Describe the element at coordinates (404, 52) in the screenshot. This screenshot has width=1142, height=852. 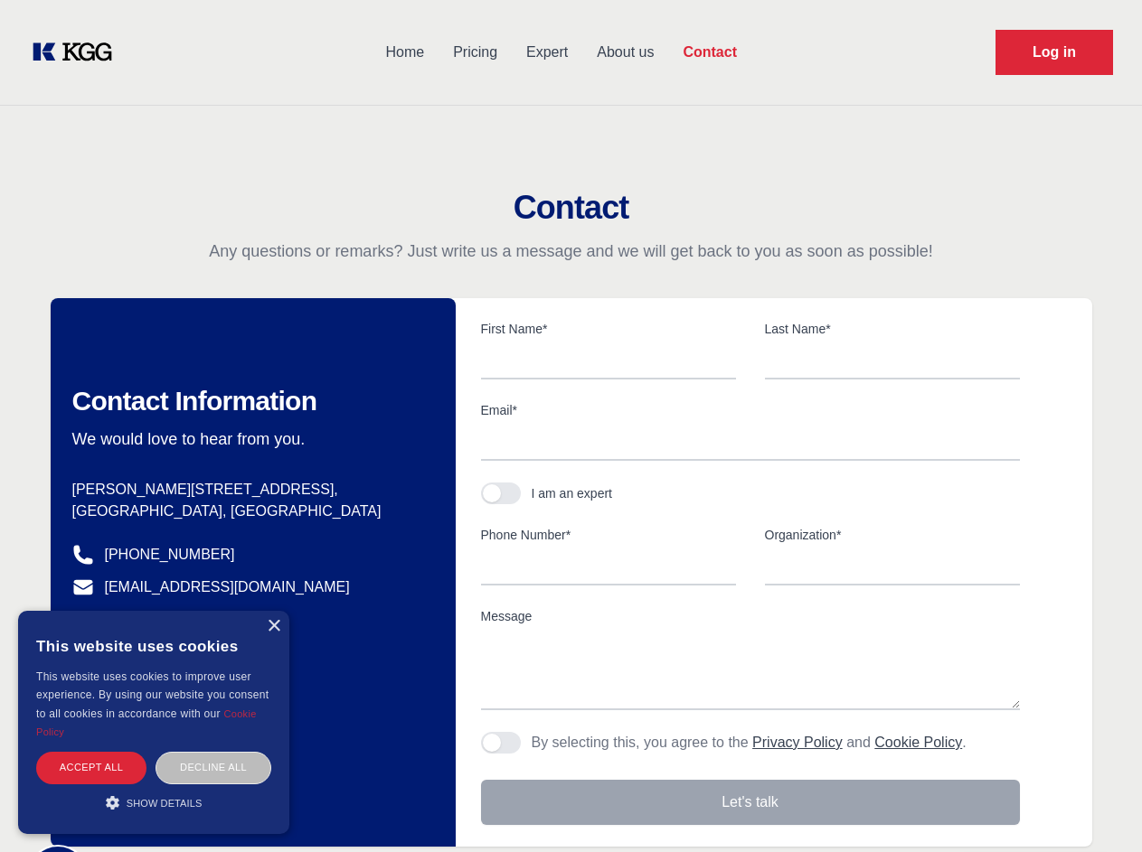
I see `a: Home` at that location.